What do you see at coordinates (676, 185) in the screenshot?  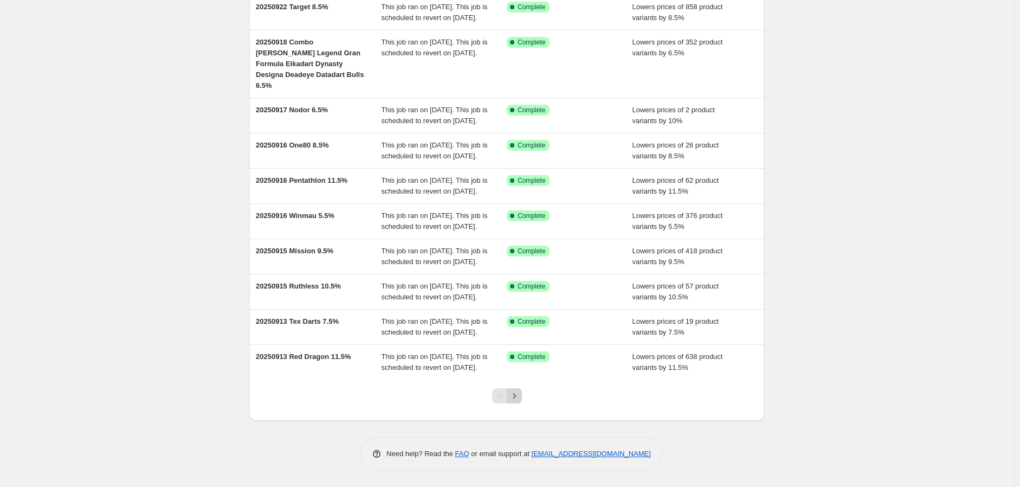 I see `span: Lowers prices of 62 product variants by 11.5%` at bounding box center [676, 185].